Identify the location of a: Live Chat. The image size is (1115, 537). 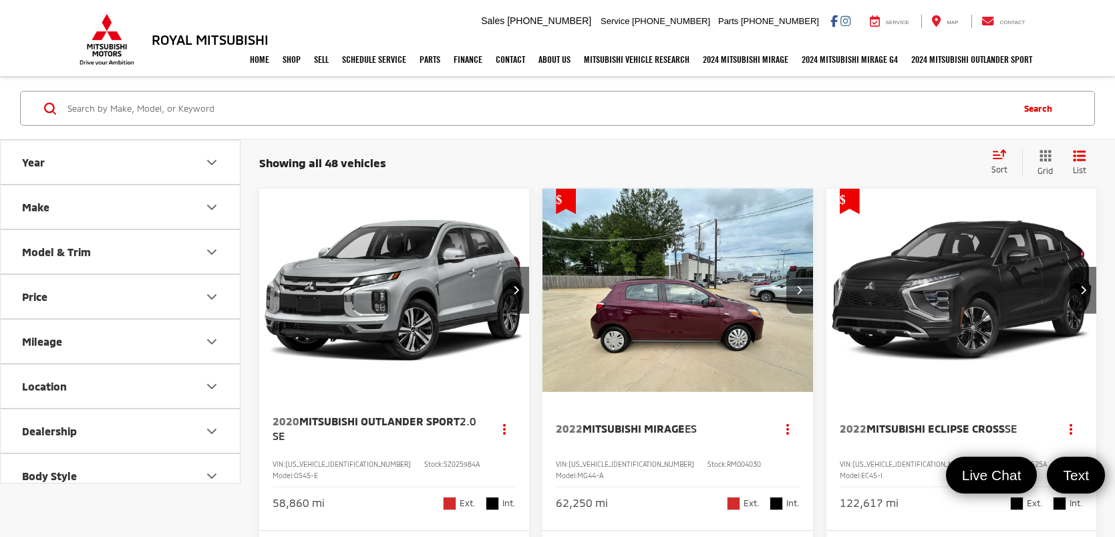
(992, 475).